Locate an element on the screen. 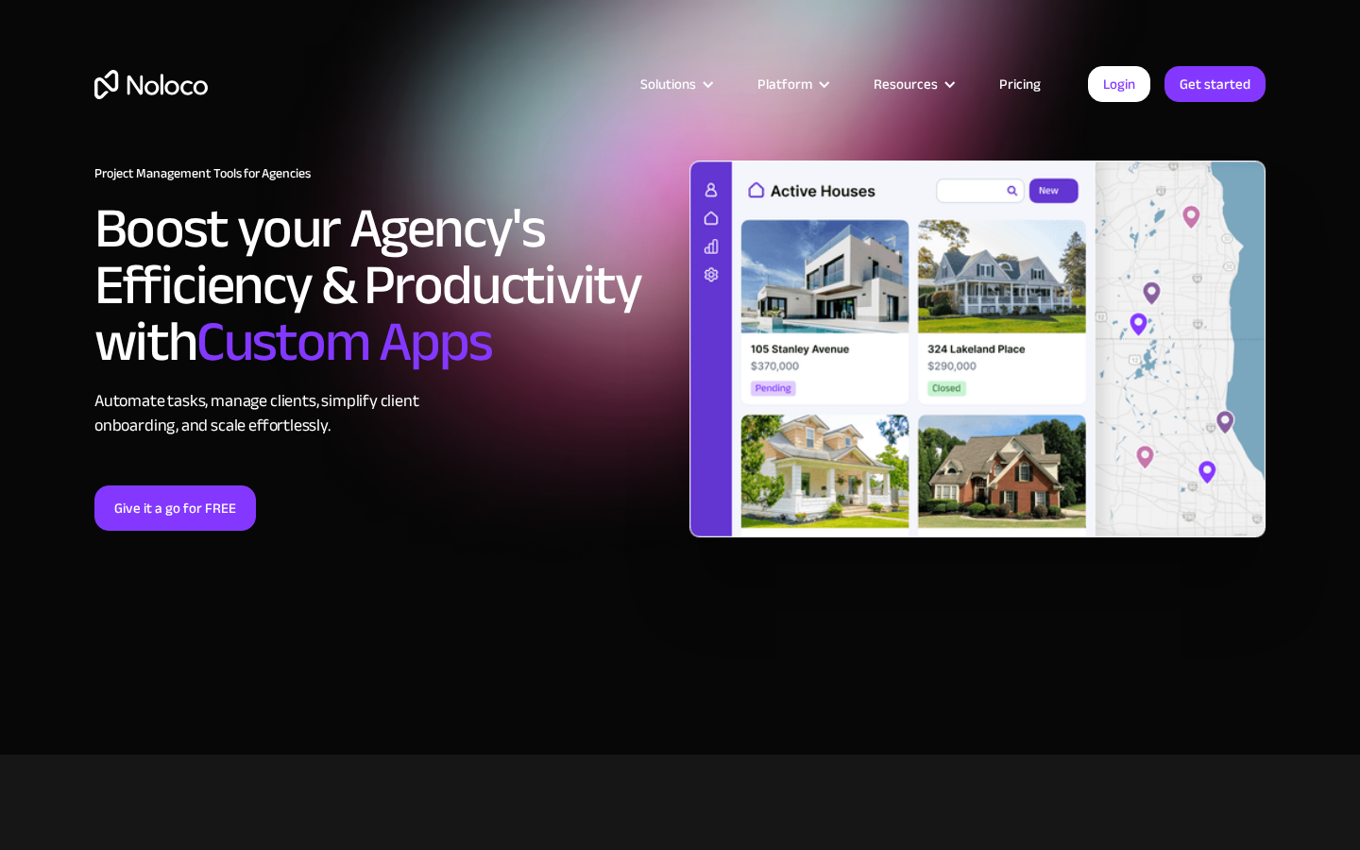 The image size is (1360, 850). span: Custom Apps is located at coordinates (345, 342).